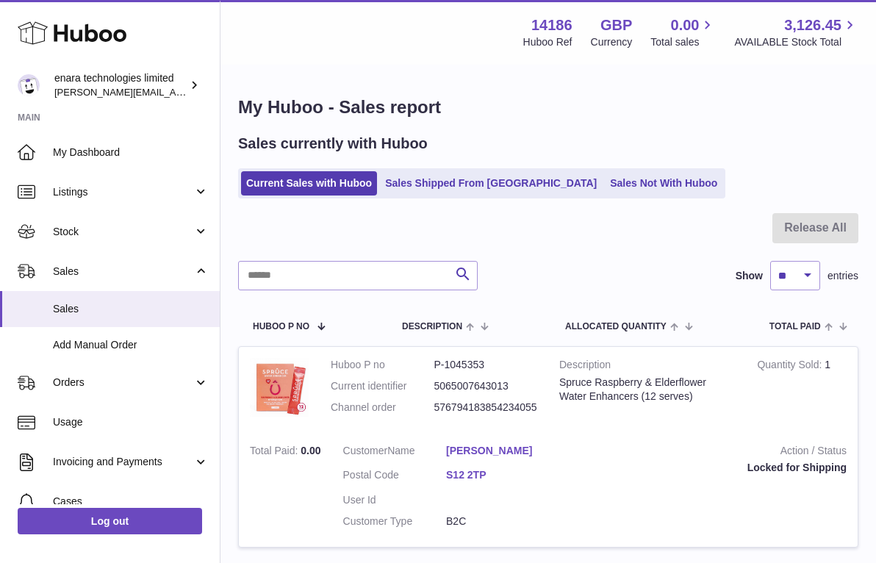 This screenshot has height=563, width=876. I want to click on div: Locked for Shipping, so click(709, 467).